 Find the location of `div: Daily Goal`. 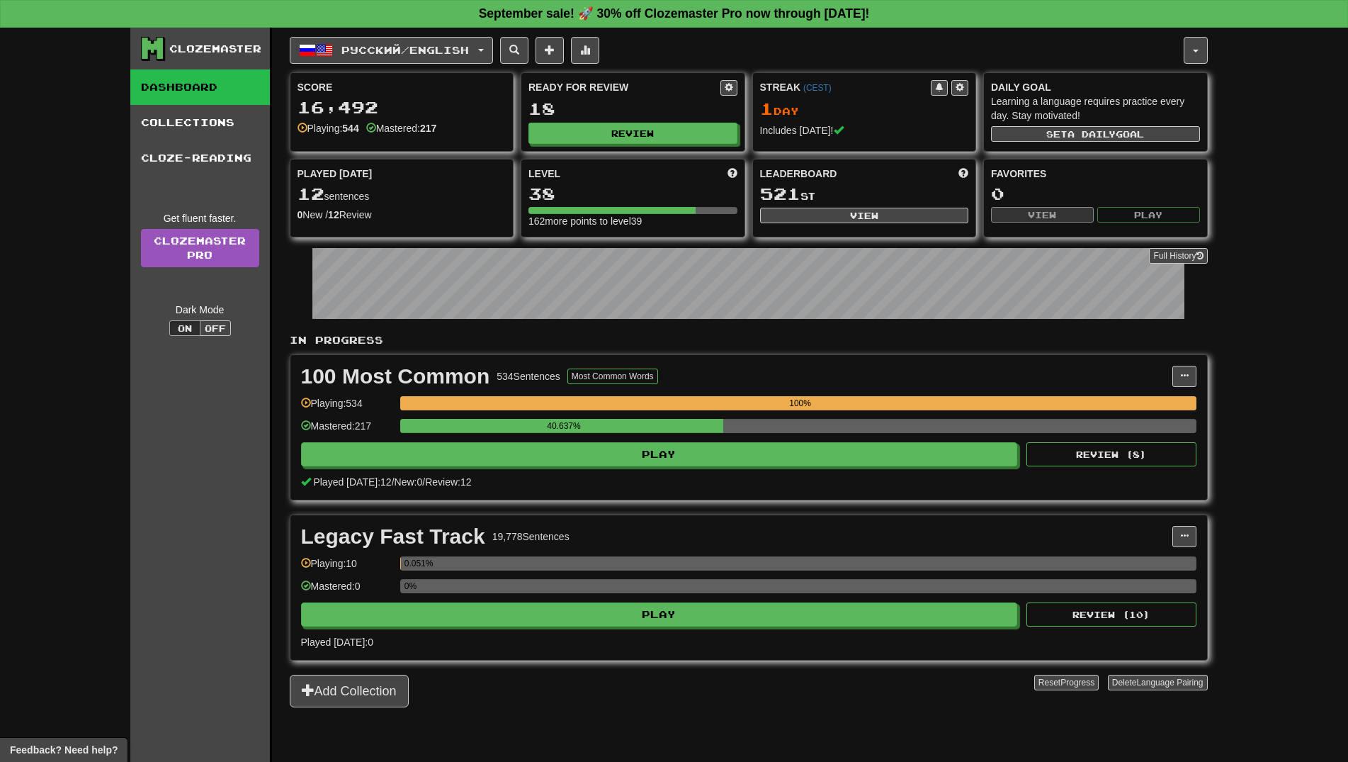

div: Daily Goal is located at coordinates (1095, 87).